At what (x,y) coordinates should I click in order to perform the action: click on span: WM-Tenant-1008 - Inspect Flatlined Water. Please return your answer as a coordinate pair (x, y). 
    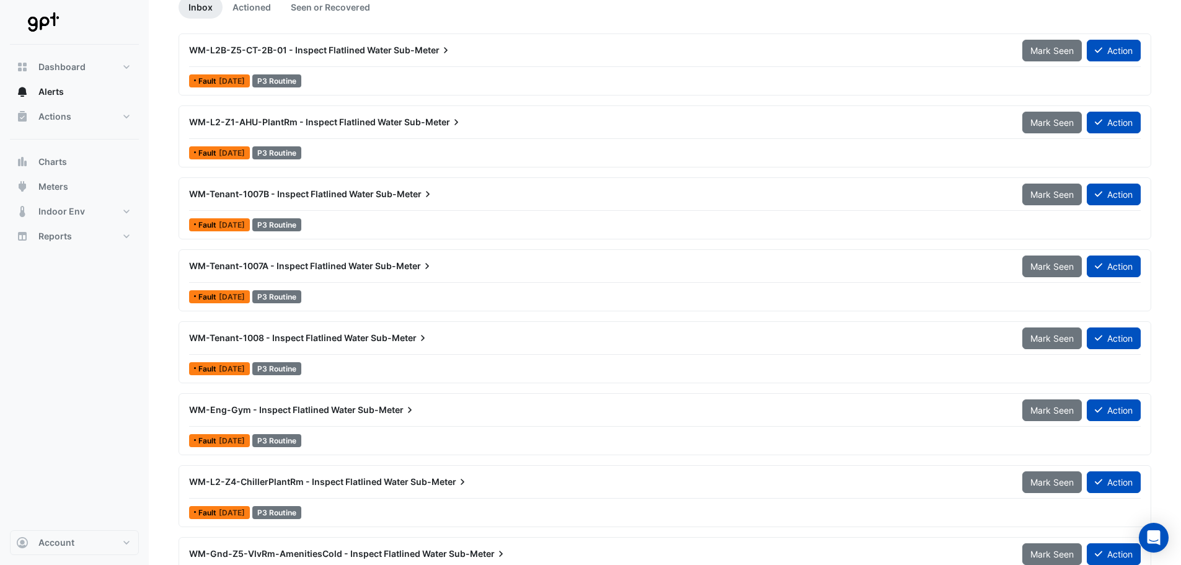
    Looking at the image, I should click on (279, 337).